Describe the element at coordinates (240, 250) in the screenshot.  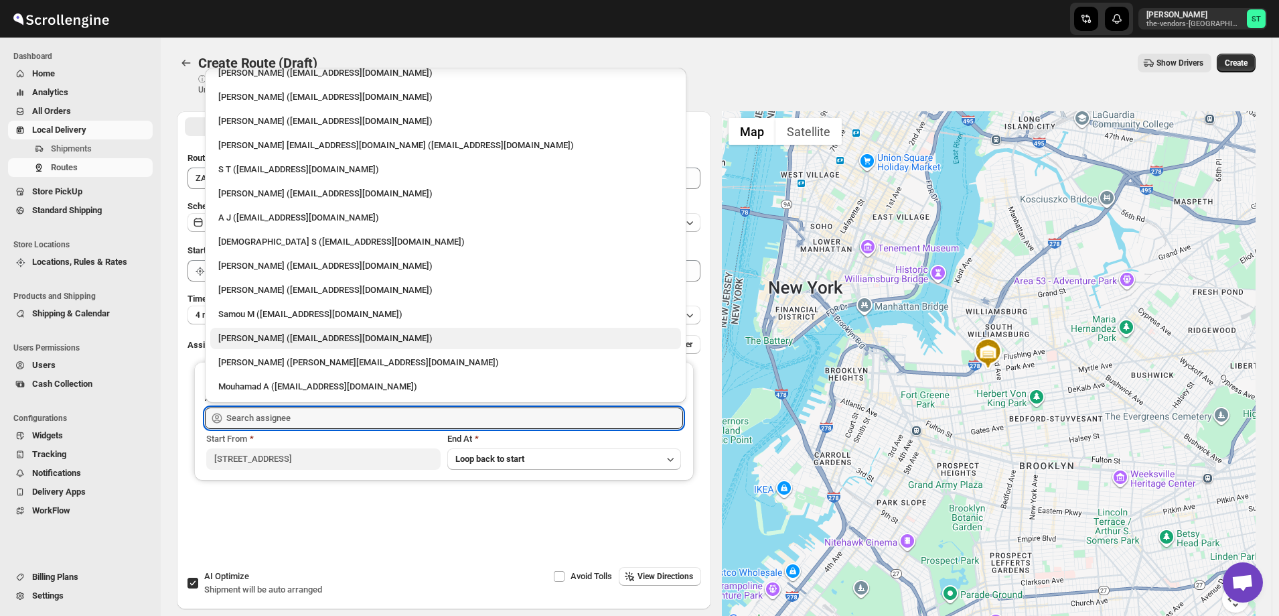
I see `span: Start Location (Warehouse)` at that location.